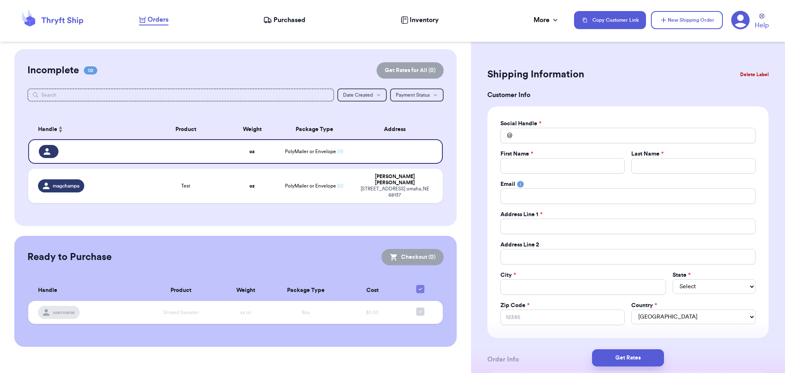 Image resolution: width=785 pixels, height=373 pixels. What do you see at coordinates (521, 214) in the screenshot?
I see `label: Address Line 1` at bounding box center [521, 214].